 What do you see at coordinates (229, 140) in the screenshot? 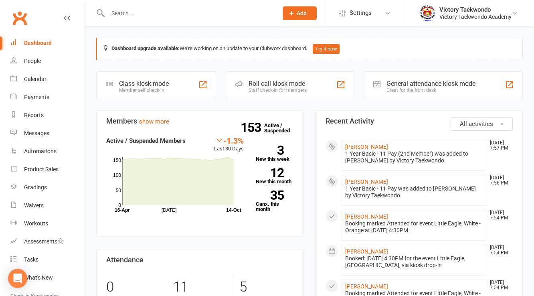
I see `div: -1.3%` at bounding box center [229, 140].